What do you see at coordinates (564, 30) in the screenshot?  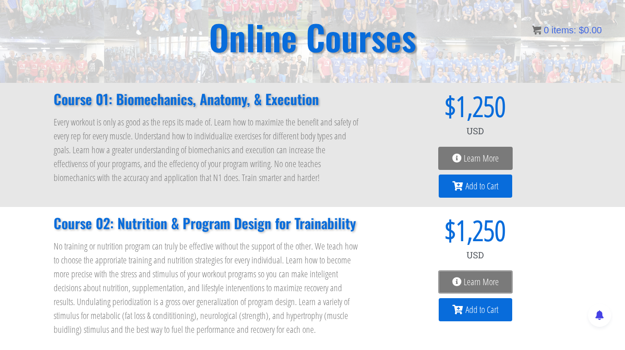 I see `span: items:` at bounding box center [564, 30].